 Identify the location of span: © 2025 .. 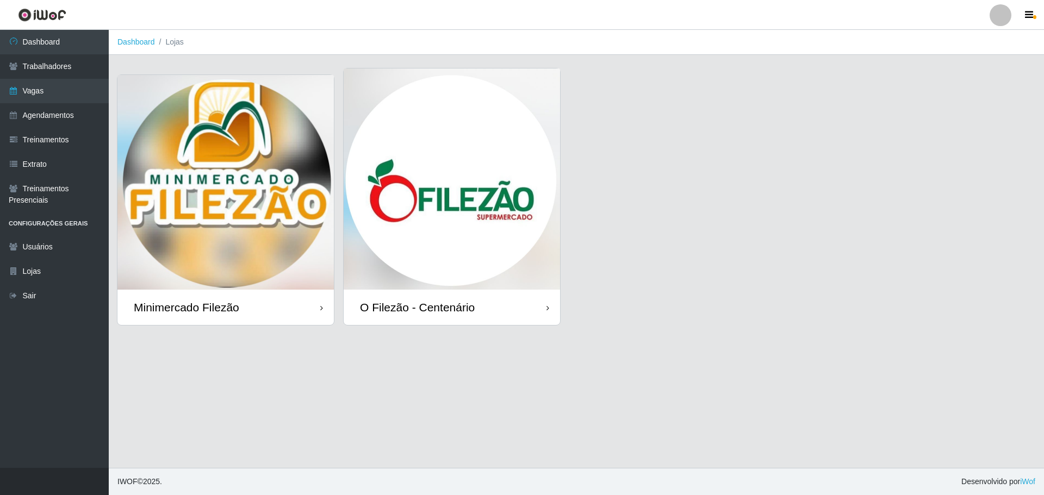
(140, 482).